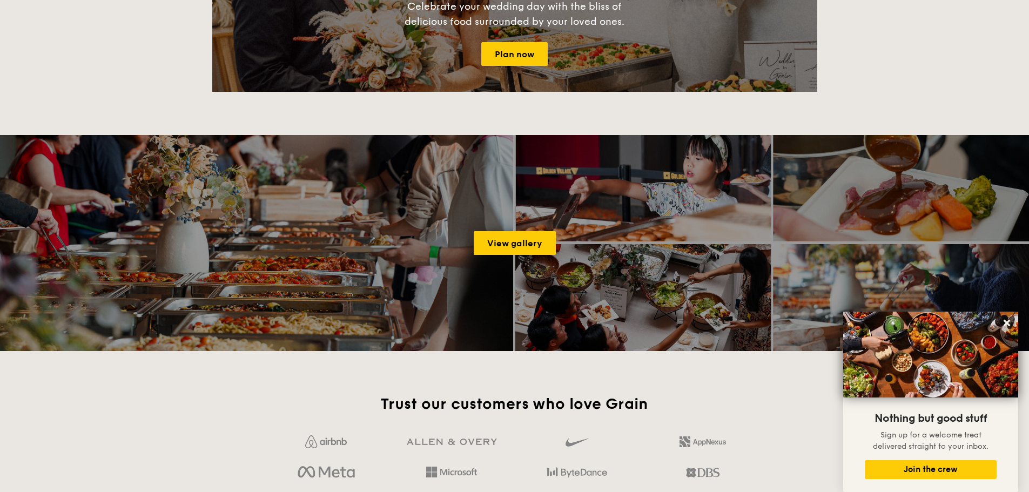 This screenshot has height=492, width=1029. What do you see at coordinates (515, 243) in the screenshot?
I see `a: View gallery` at bounding box center [515, 243].